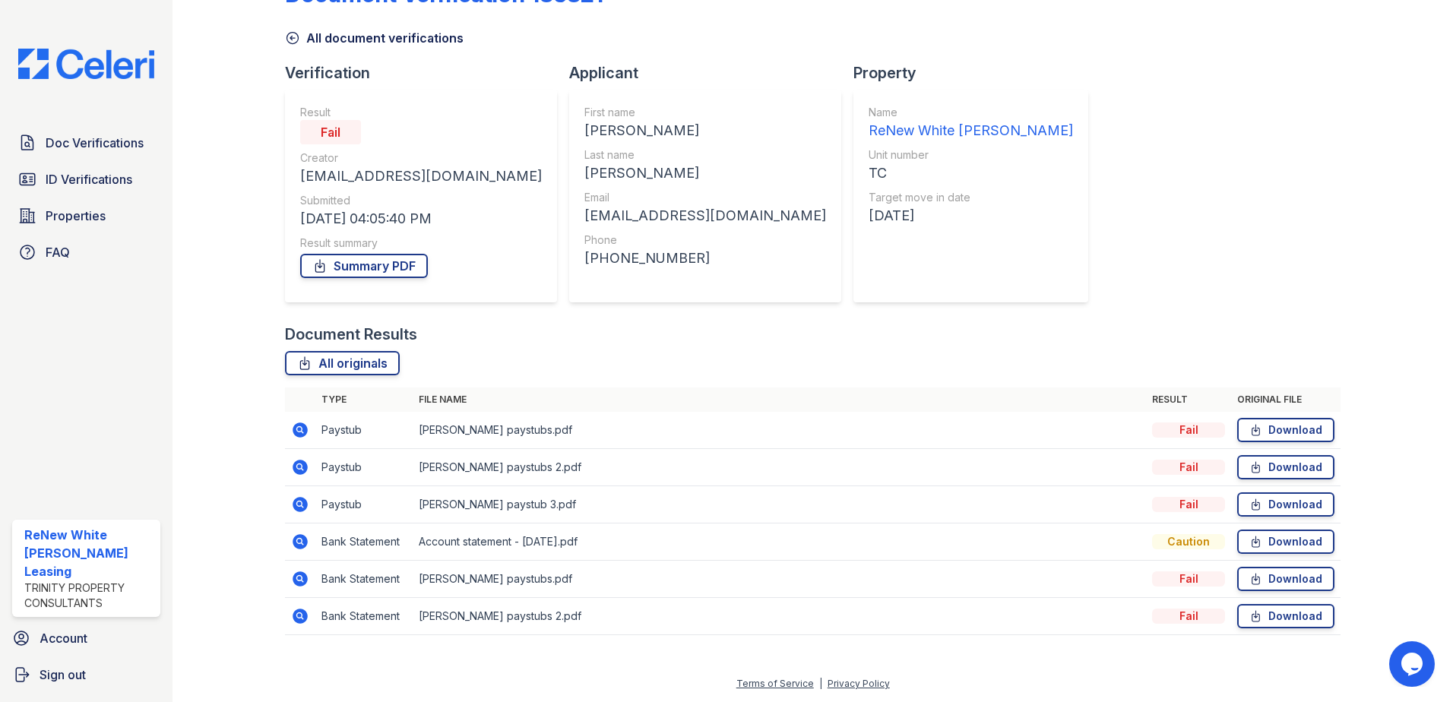 The width and height of the screenshot is (1453, 702). I want to click on div: Email, so click(705, 198).